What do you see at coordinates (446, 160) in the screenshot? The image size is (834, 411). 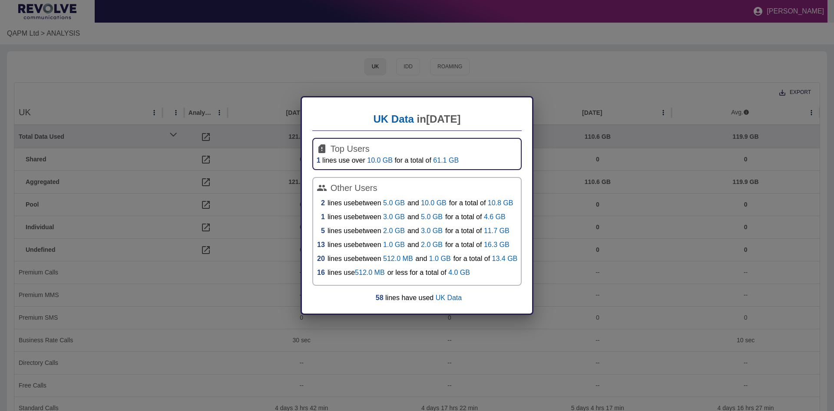 I see `p: 61.1 GB` at bounding box center [446, 160].